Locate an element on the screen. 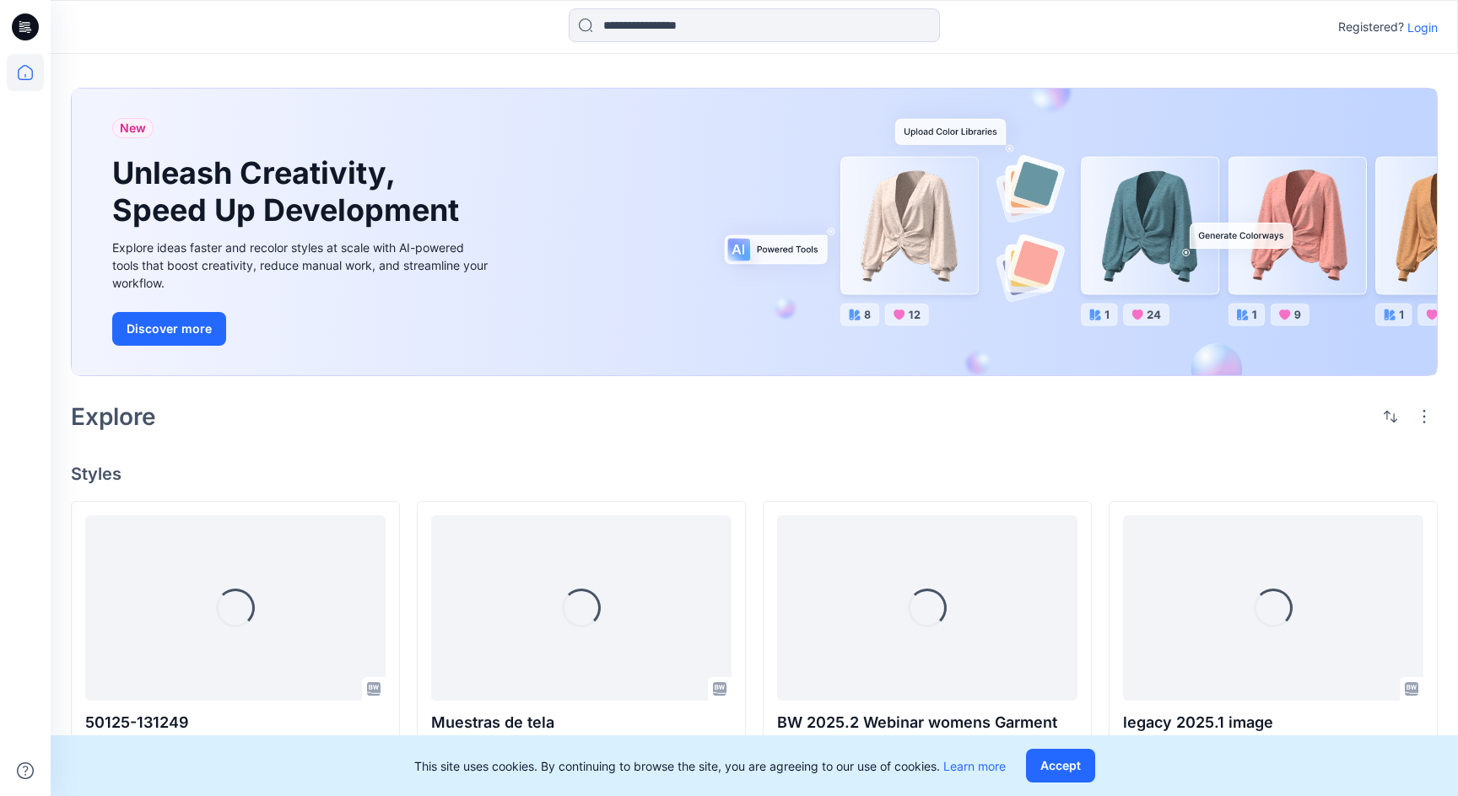  p: 50125-131249 is located at coordinates (235, 723).